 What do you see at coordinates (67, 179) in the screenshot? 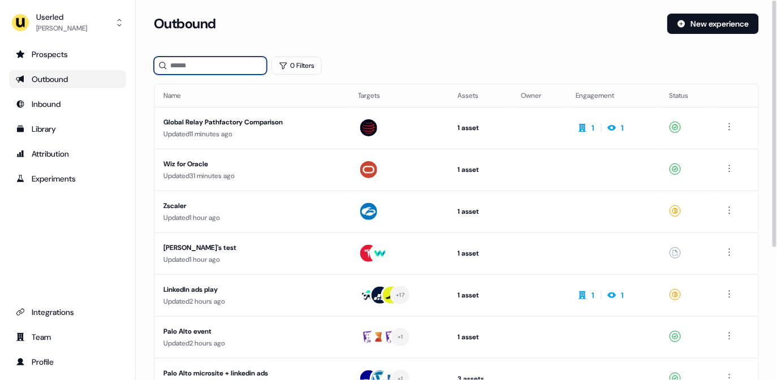
I see `a: Go to experiments` at bounding box center [67, 179].